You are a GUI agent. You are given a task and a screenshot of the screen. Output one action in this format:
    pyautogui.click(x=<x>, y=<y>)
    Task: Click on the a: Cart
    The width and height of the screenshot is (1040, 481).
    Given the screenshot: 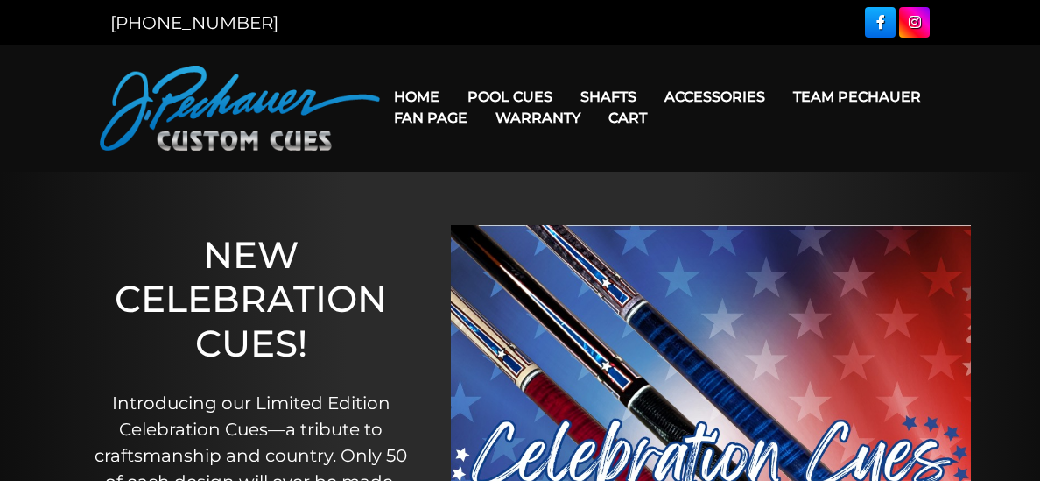 What is the action you would take?
    pyautogui.click(x=628, y=117)
    